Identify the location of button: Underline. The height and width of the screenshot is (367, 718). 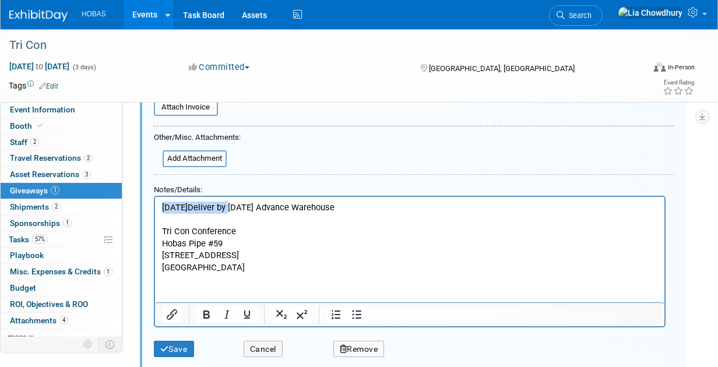
(247, 315).